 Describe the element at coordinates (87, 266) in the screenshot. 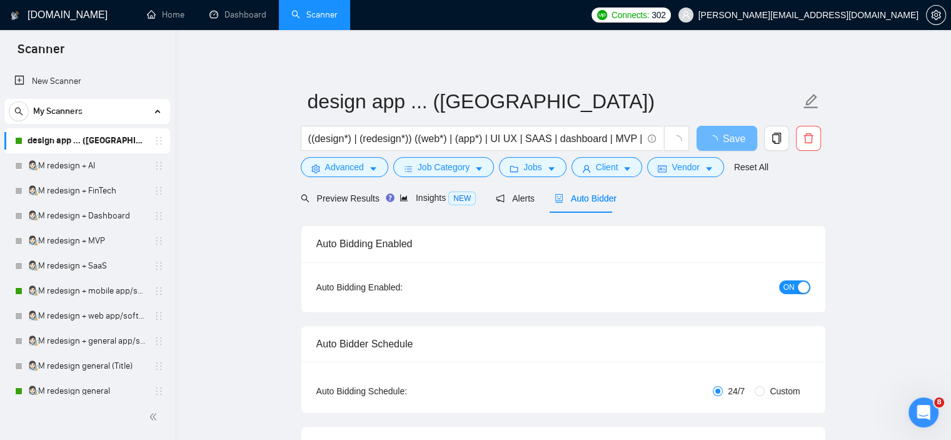

I see `a: 👩🏻‍🎨M redesign + SaaS` at that location.